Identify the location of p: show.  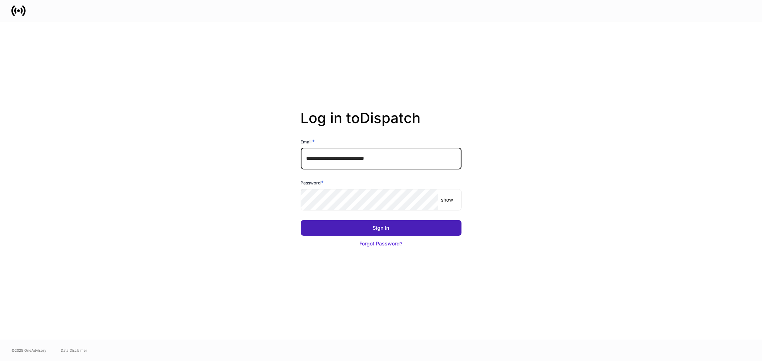
(447, 200).